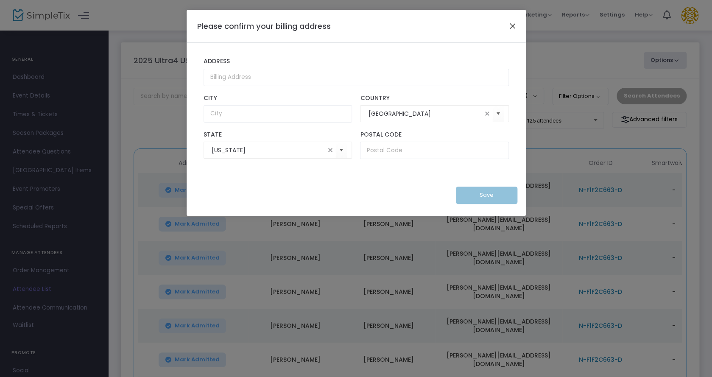  Describe the element at coordinates (356, 61) in the screenshot. I see `label: Address` at that location.